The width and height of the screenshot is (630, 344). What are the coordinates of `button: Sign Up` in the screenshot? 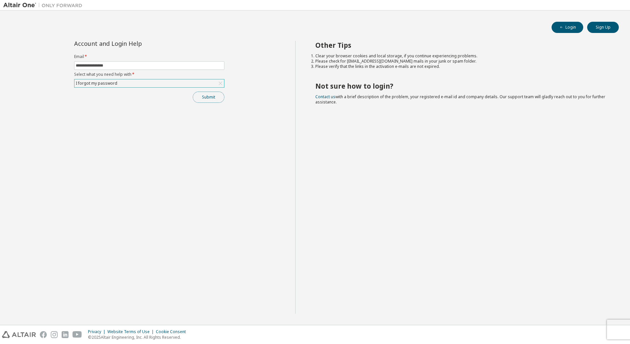 It's located at (603, 27).